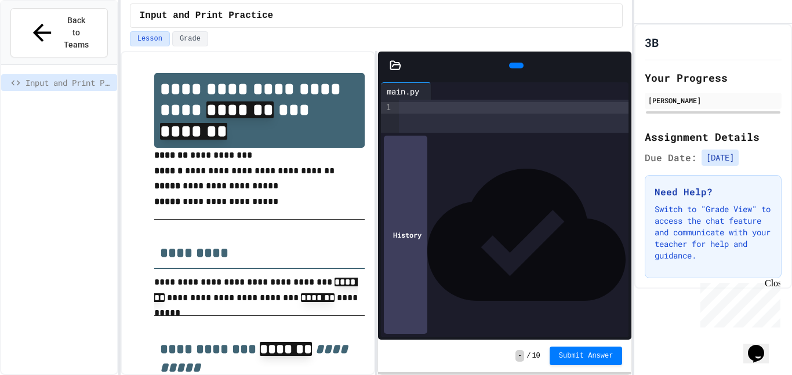 The height and width of the screenshot is (375, 792). What do you see at coordinates (586, 356) in the screenshot?
I see `button: Submit Answer` at bounding box center [586, 356].